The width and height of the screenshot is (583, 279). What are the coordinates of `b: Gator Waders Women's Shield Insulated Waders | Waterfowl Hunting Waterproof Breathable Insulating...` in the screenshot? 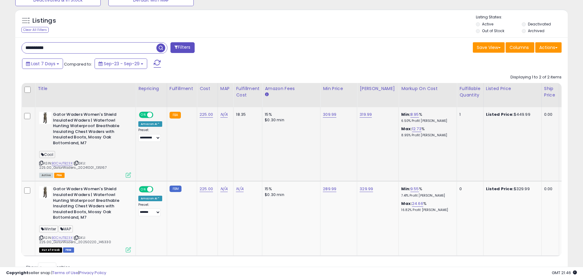 It's located at (90, 130).